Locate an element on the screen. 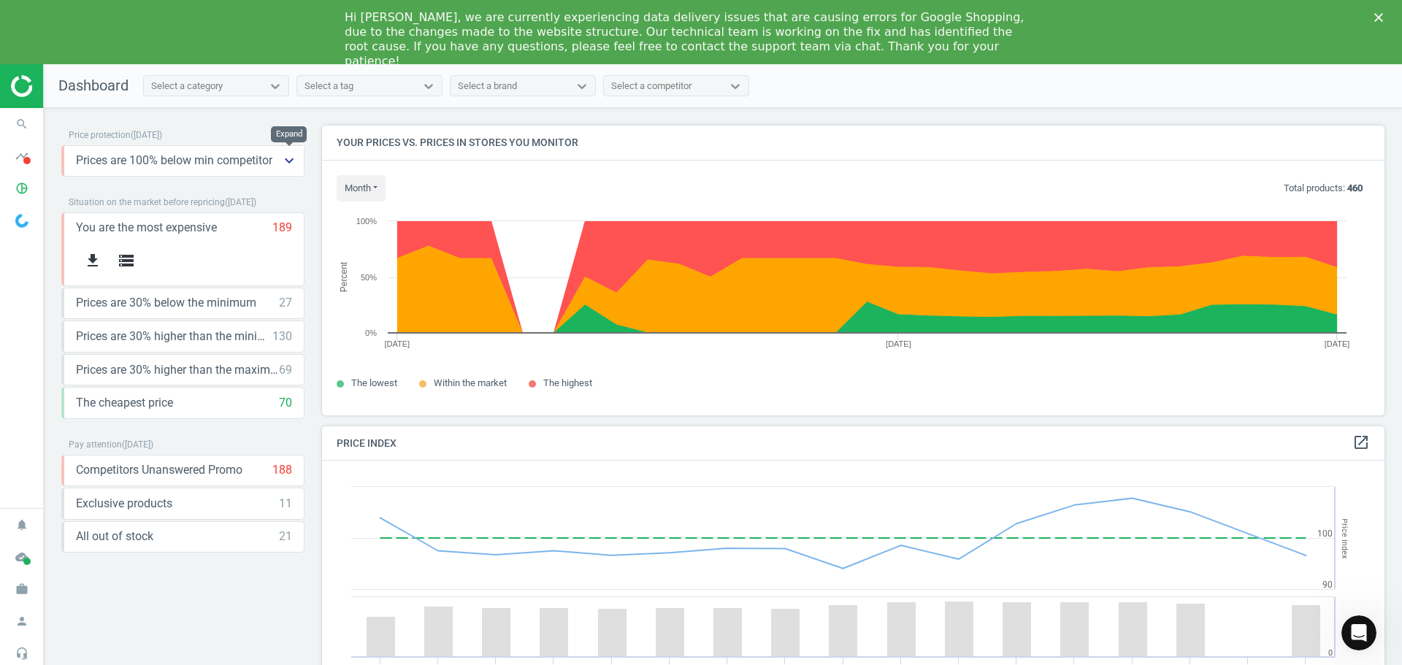 The height and width of the screenshot is (665, 1402). div: 189 is located at coordinates (282, 228).